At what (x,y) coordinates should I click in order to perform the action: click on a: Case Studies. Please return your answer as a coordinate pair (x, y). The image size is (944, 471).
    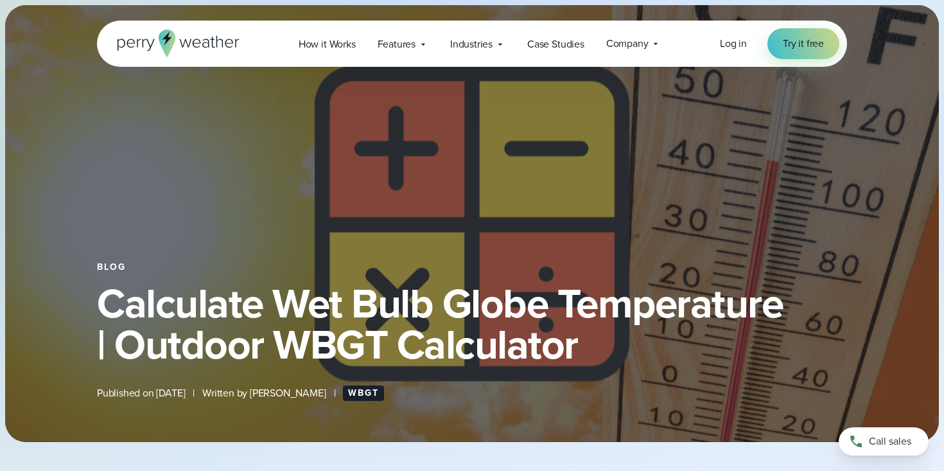
    Looking at the image, I should click on (555, 44).